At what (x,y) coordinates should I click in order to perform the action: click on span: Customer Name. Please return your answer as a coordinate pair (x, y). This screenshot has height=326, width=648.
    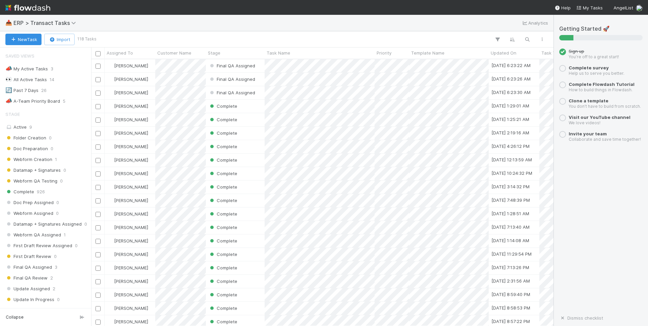
    Looking at the image, I should click on (174, 53).